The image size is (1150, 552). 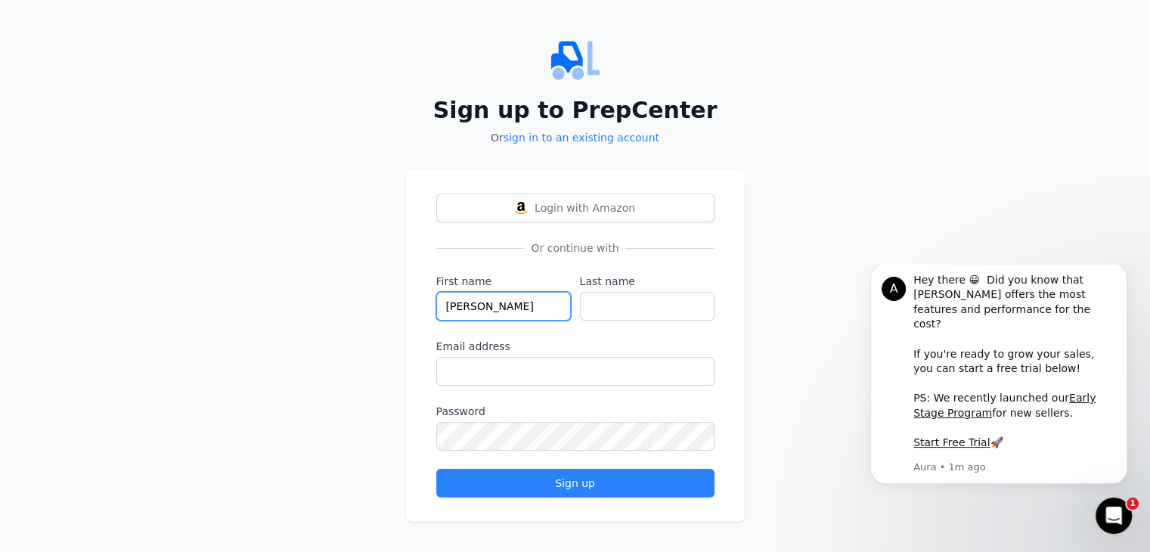 What do you see at coordinates (647, 281) in the screenshot?
I see `label: Last name` at bounding box center [647, 281].